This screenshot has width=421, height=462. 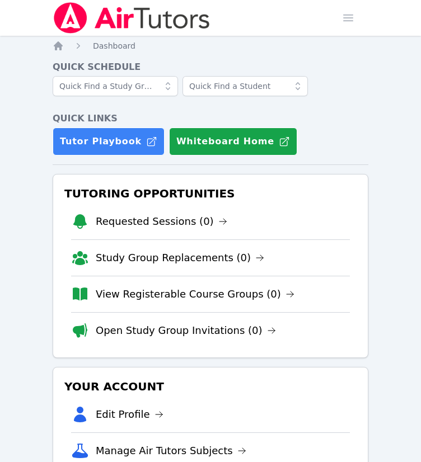 I want to click on h3: Your Account, so click(x=210, y=387).